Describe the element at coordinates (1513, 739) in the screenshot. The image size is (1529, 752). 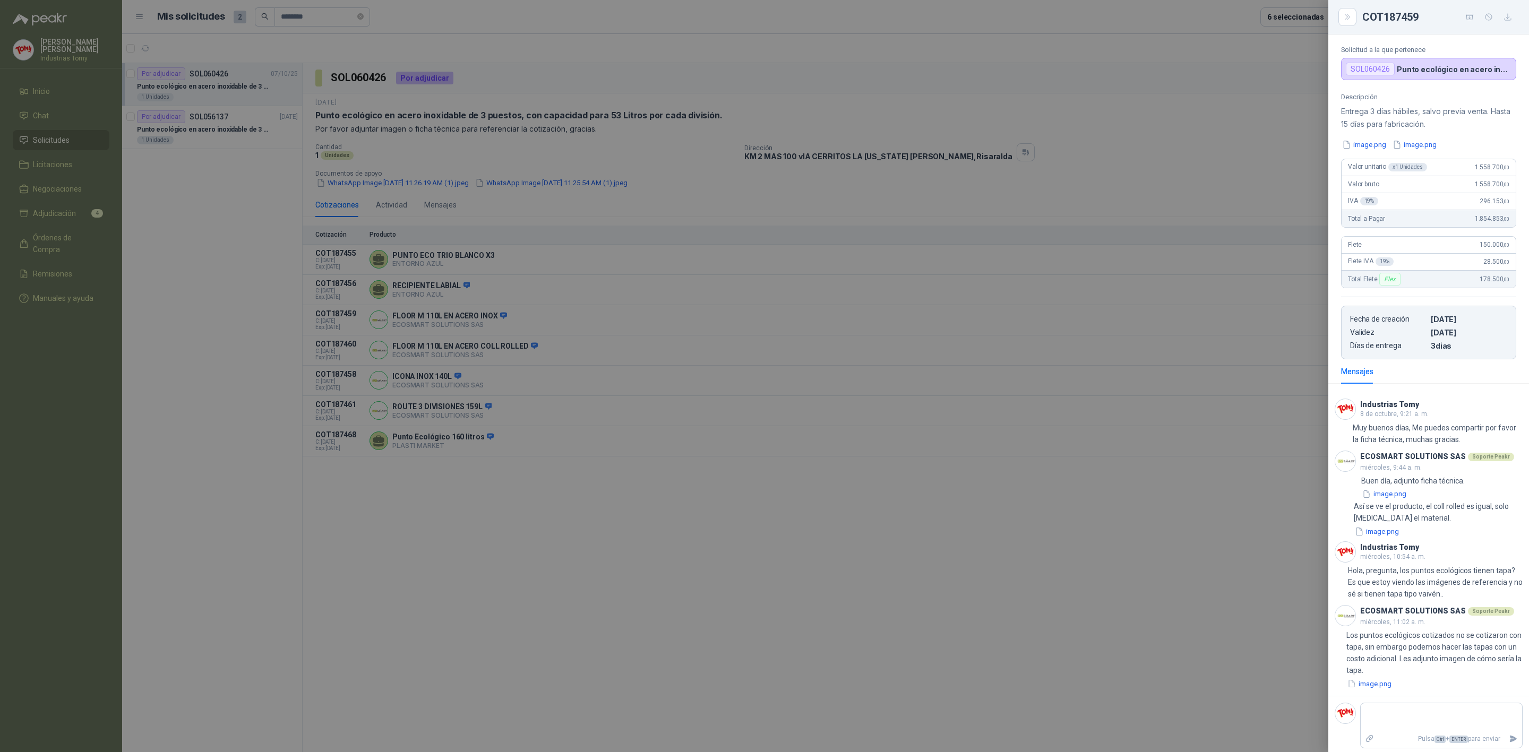
I see `button: Enviar` at that location.